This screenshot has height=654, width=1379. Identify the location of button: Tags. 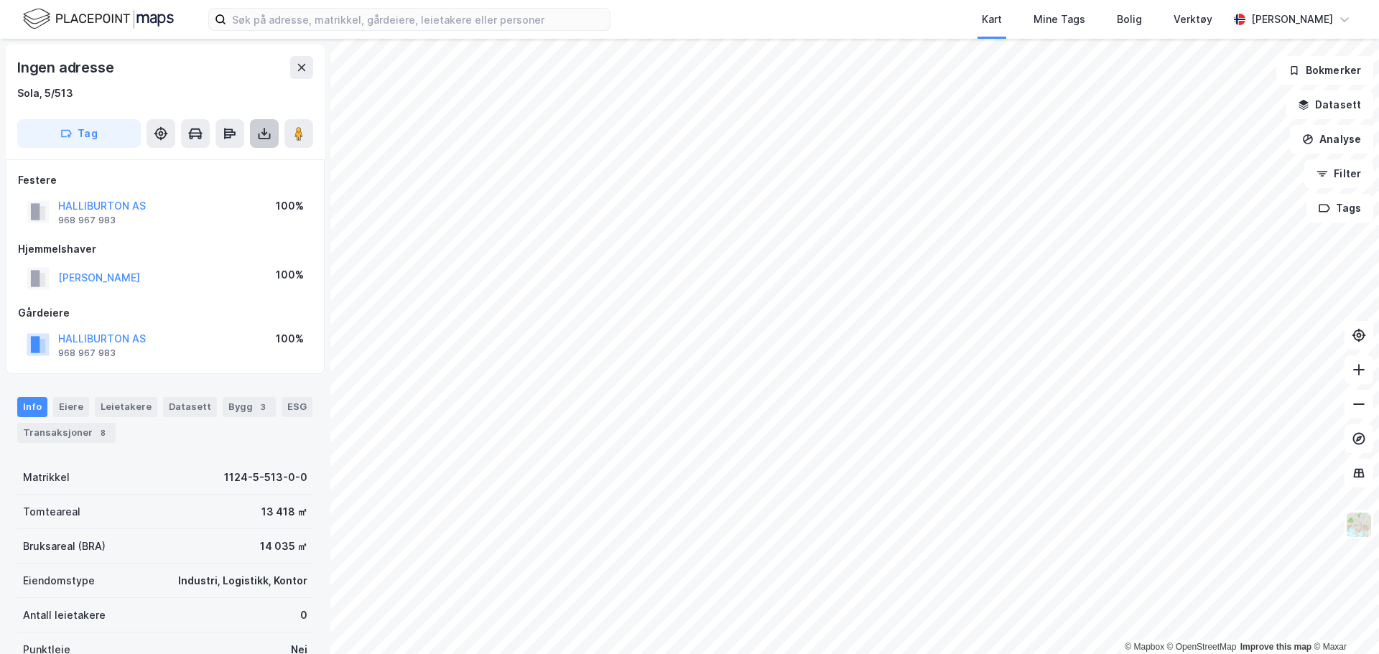
(1340, 208).